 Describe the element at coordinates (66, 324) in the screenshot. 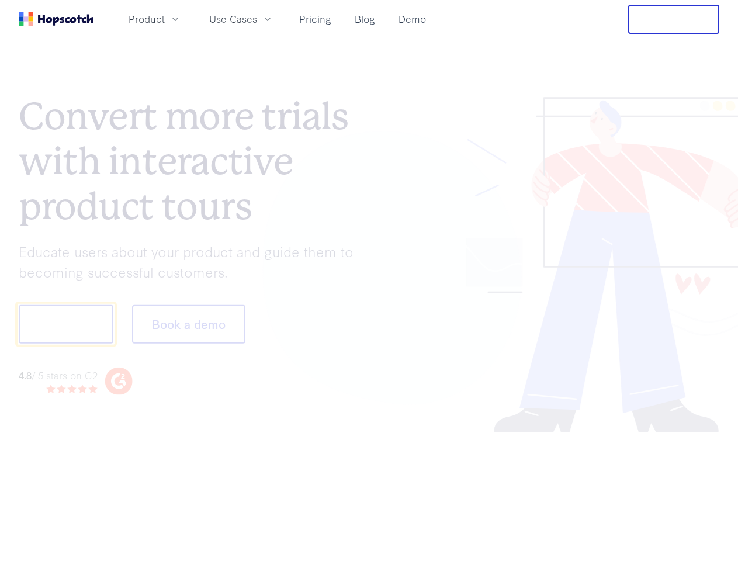

I see `button: Show me!` at that location.